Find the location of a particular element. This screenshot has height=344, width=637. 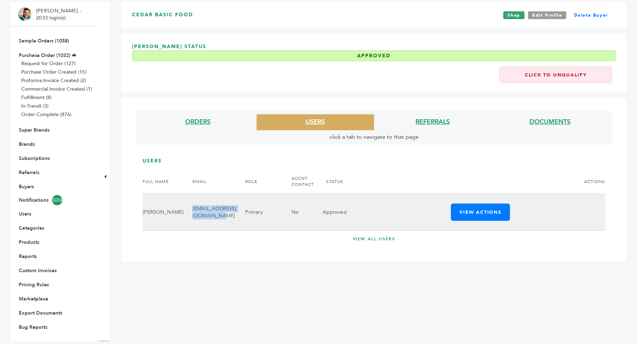

th: FULL NAME is located at coordinates (163, 182).